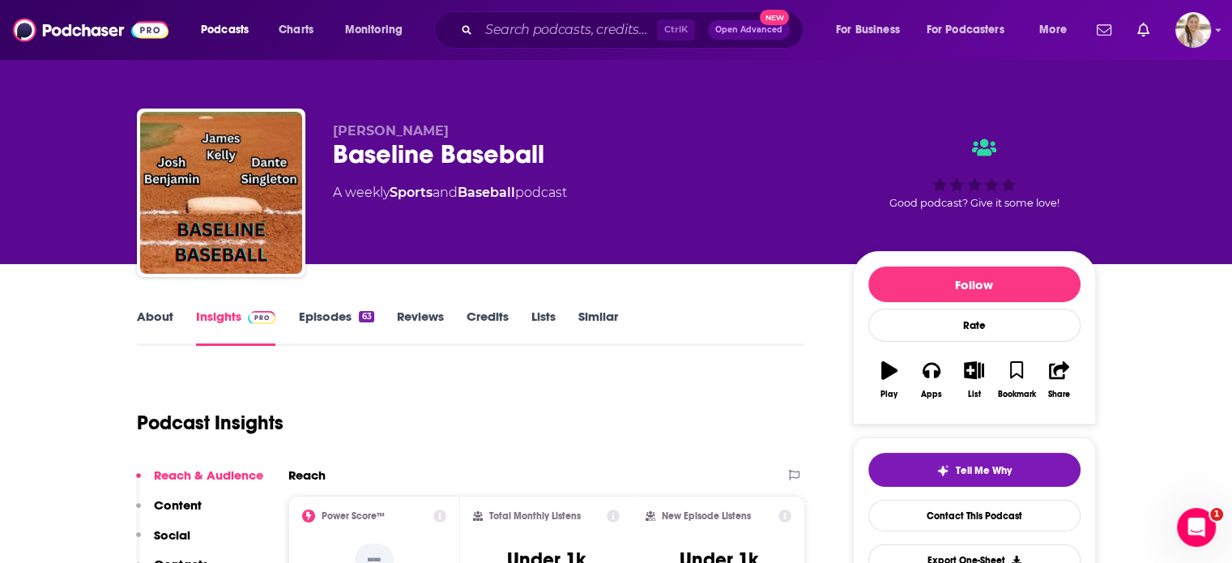 The height and width of the screenshot is (563, 1232). I want to click on span: Tell Me Why, so click(984, 471).